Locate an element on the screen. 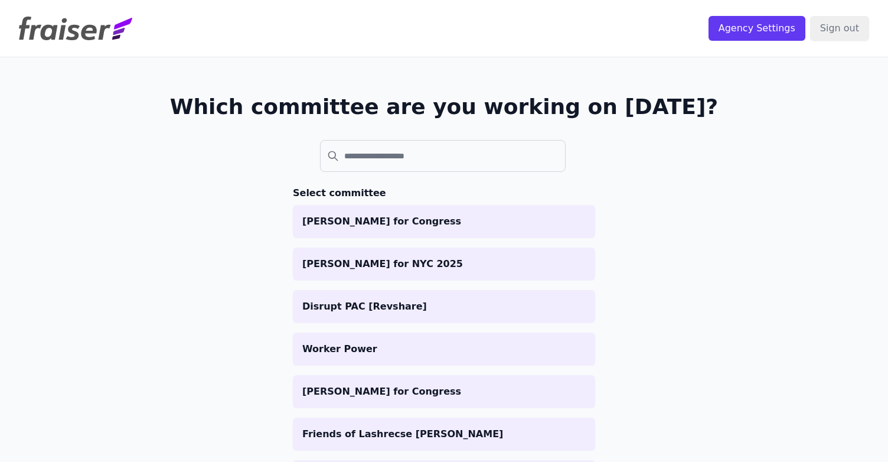 This screenshot has width=888, height=462. input: Sign out is located at coordinates (840, 28).